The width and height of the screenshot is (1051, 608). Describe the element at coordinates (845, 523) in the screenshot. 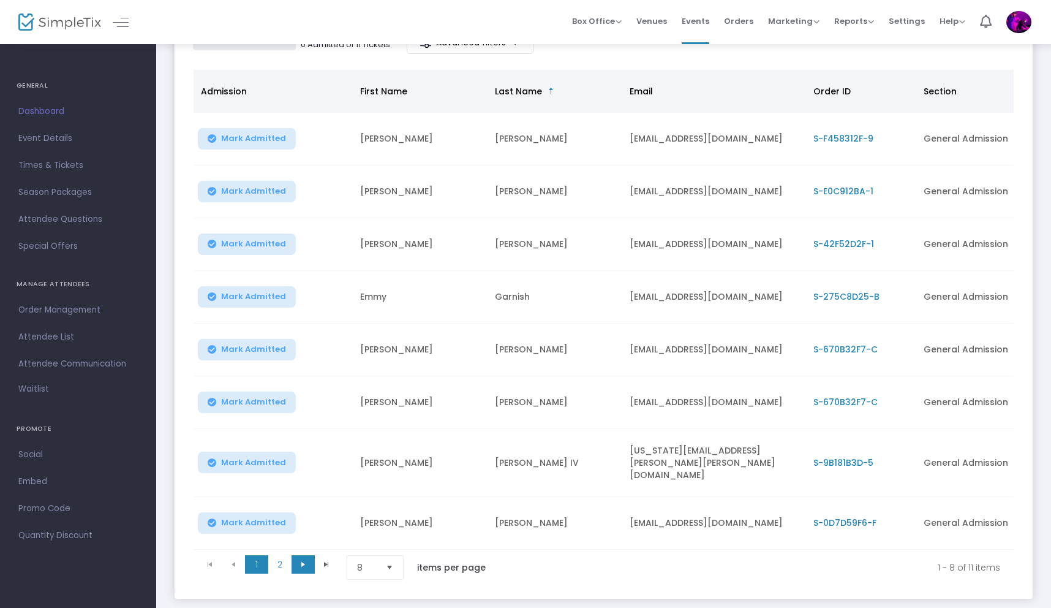

I see `span: S-0D7D59F6-F` at that location.